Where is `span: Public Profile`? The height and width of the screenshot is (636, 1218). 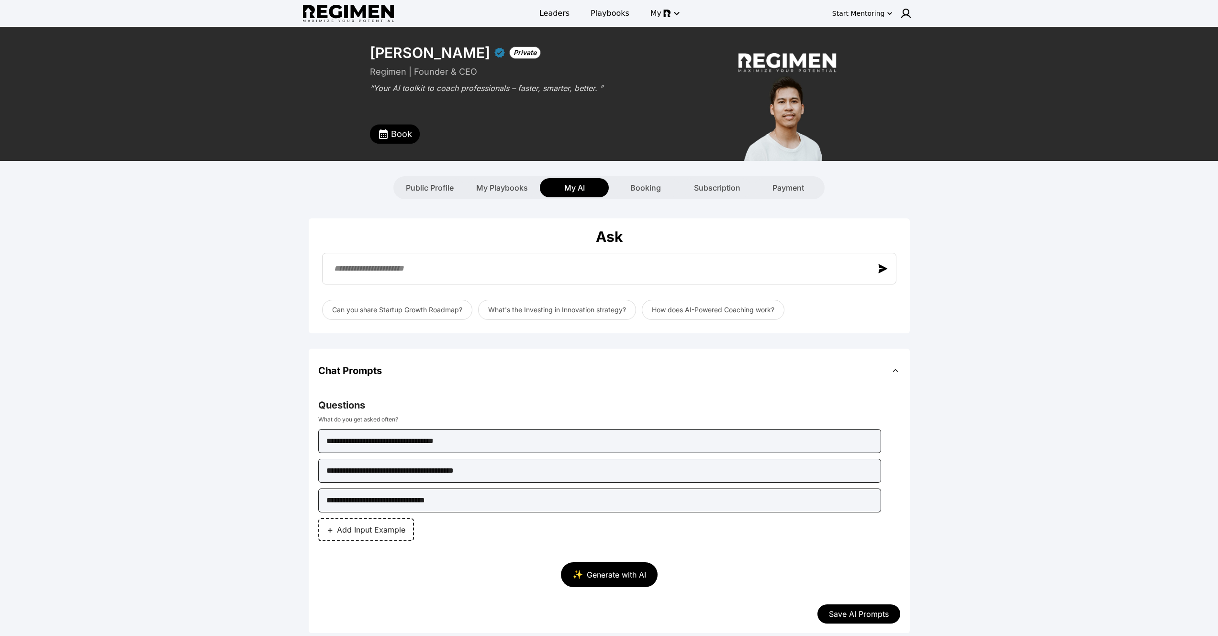
span: Public Profile is located at coordinates (430, 188).